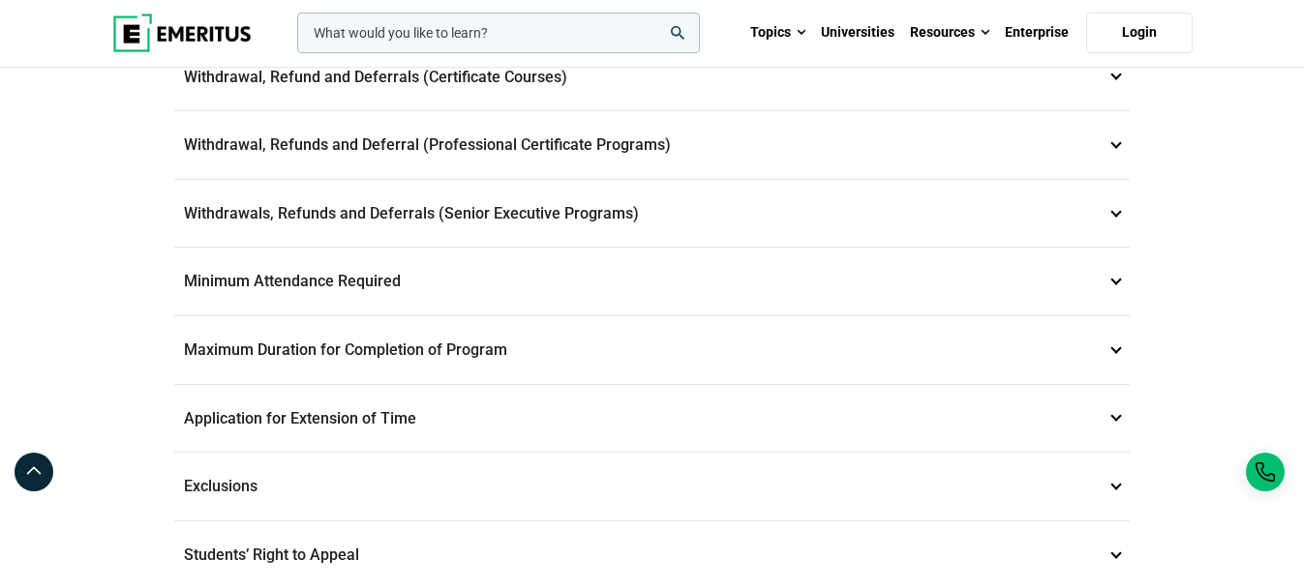 The width and height of the screenshot is (1304, 588). Describe the element at coordinates (498, 33) in the screenshot. I see `input: woocommerce-product-search-field-0` at that location.